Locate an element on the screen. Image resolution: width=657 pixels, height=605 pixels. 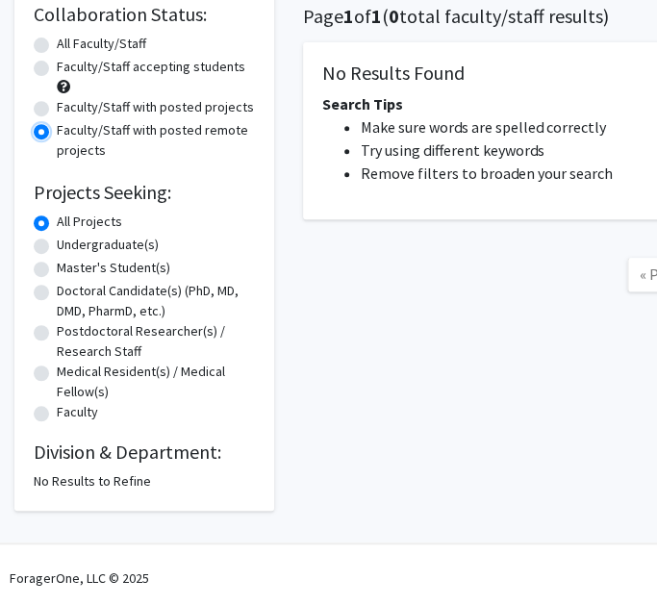
label: Faculty/Staff with posted projects is located at coordinates (155, 107).